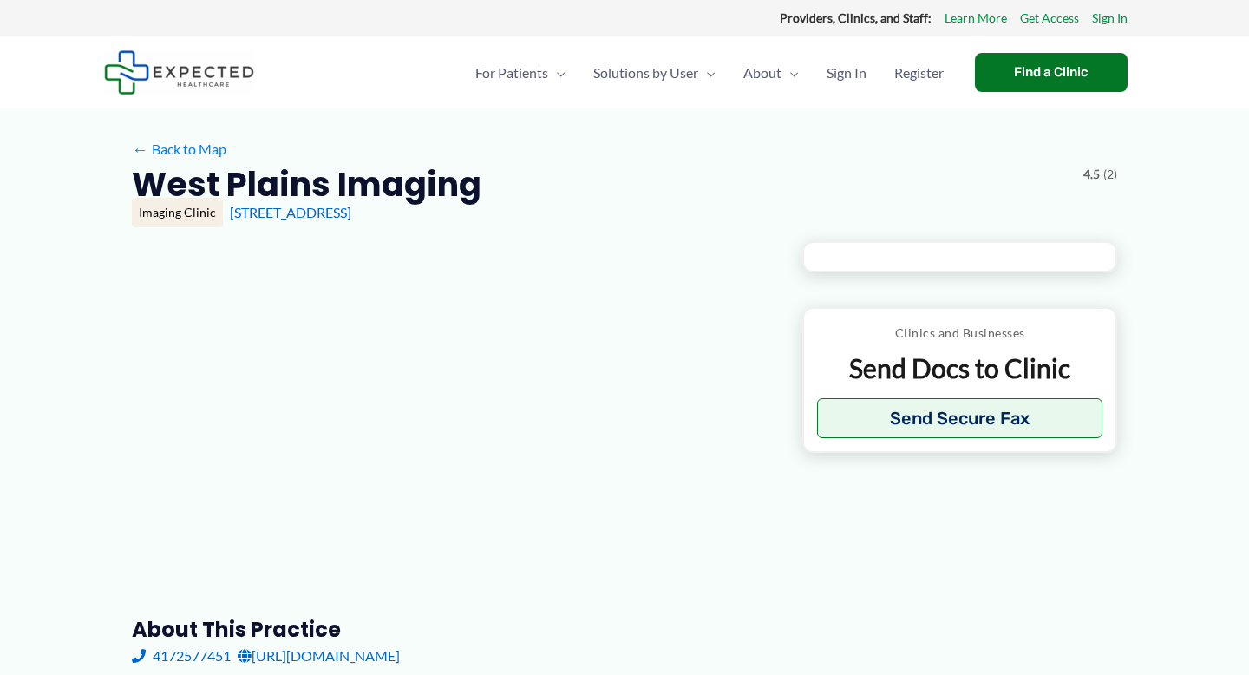  What do you see at coordinates (959, 368) in the screenshot?
I see `p: Send Docs to Clinic` at bounding box center [959, 368].